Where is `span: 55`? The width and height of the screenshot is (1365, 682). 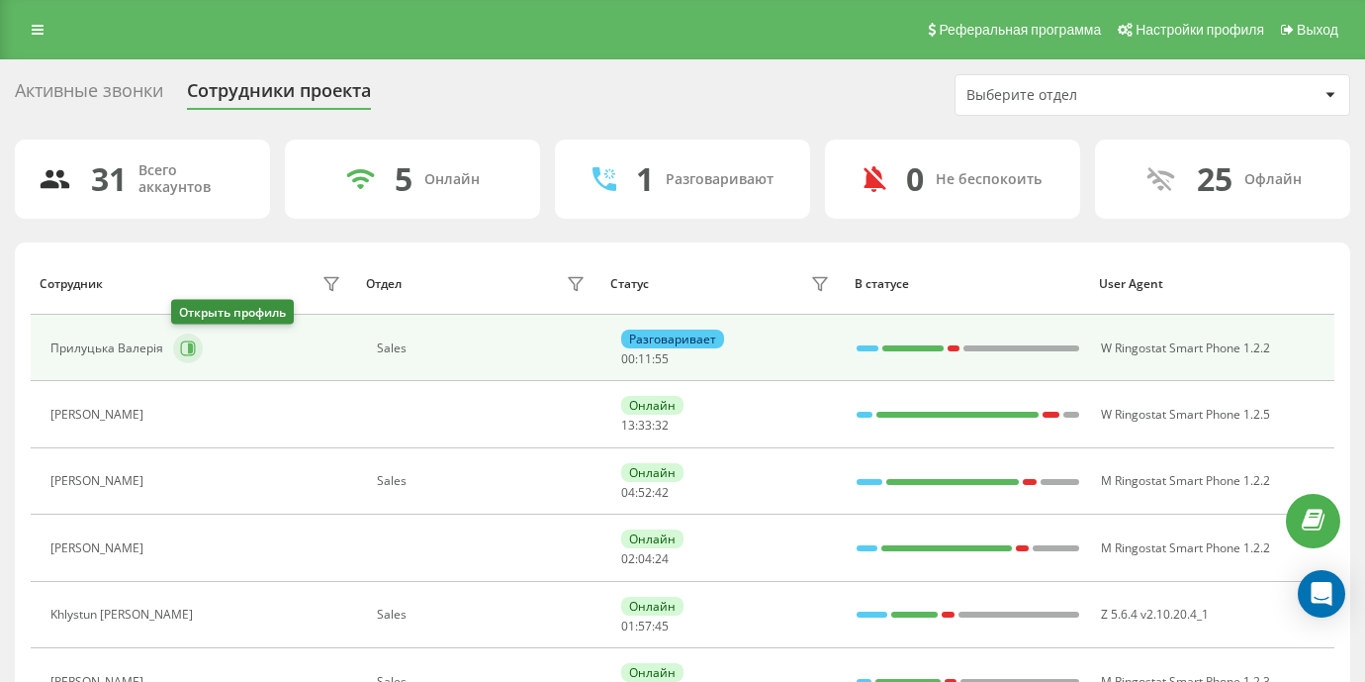
span: 55 is located at coordinates (662, 358).